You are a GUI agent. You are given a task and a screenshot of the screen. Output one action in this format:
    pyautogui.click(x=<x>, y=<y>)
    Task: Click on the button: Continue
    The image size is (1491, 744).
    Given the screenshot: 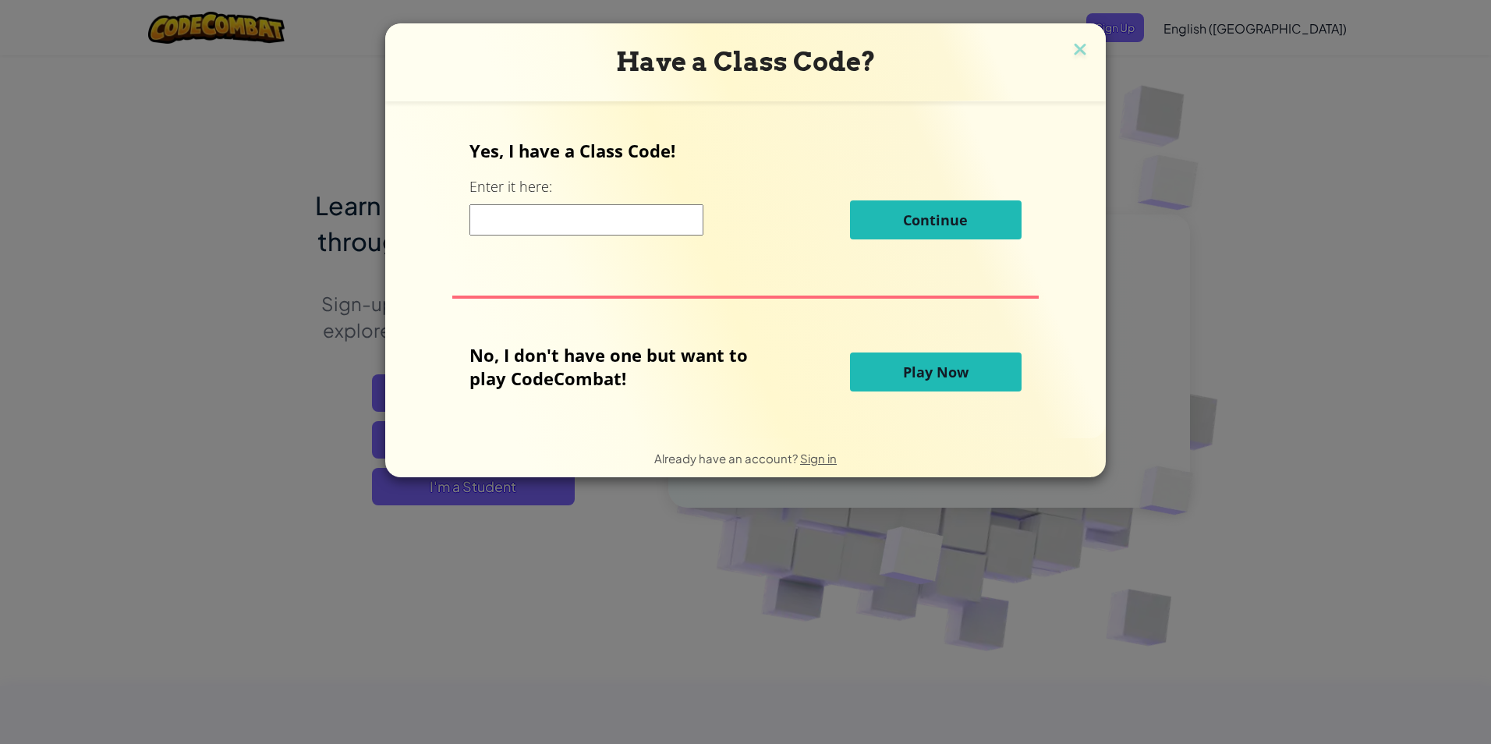 What is the action you would take?
    pyautogui.click(x=936, y=220)
    